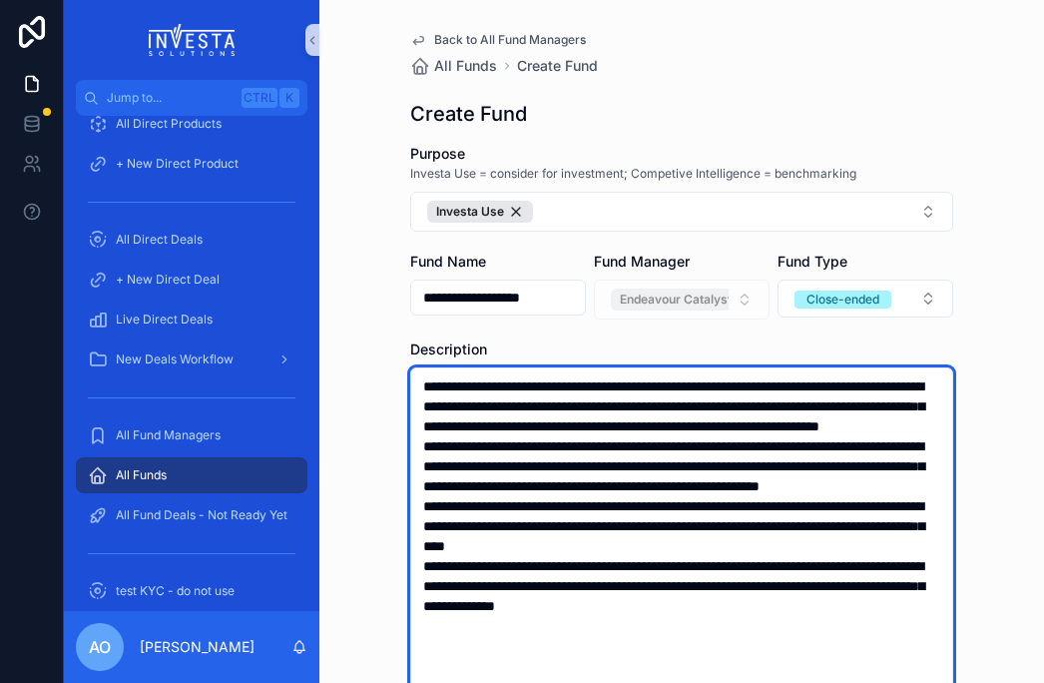 The width and height of the screenshot is (1044, 683). What do you see at coordinates (437, 153) in the screenshot?
I see `span: Purpose` at bounding box center [437, 153].